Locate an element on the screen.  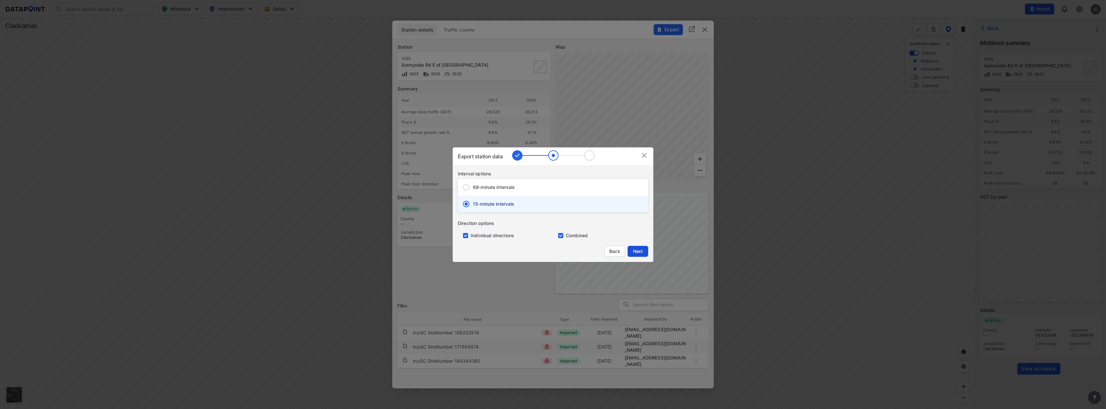
div: Direction options is located at coordinates (556, 223).